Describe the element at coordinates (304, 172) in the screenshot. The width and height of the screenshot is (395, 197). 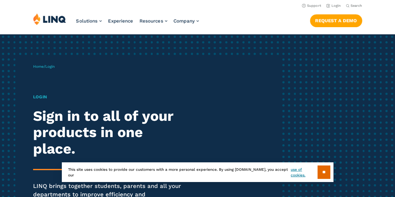
I see `a: use of cookies.` at that location.